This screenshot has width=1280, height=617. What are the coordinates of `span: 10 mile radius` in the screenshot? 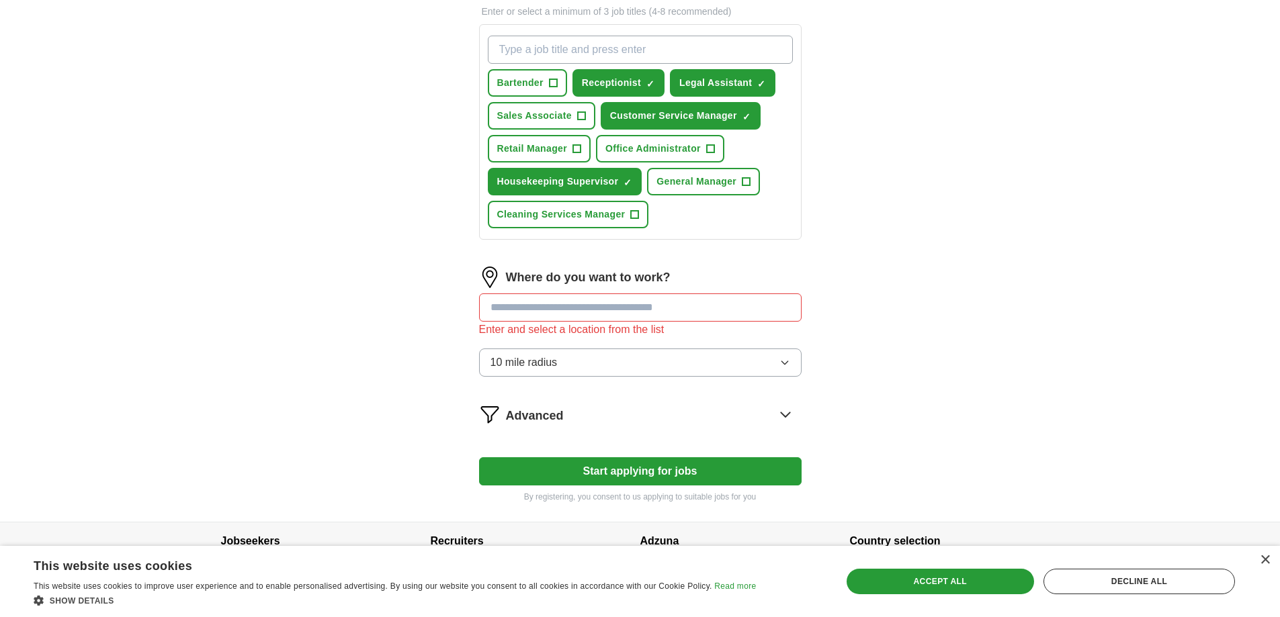 It's located at (524, 363).